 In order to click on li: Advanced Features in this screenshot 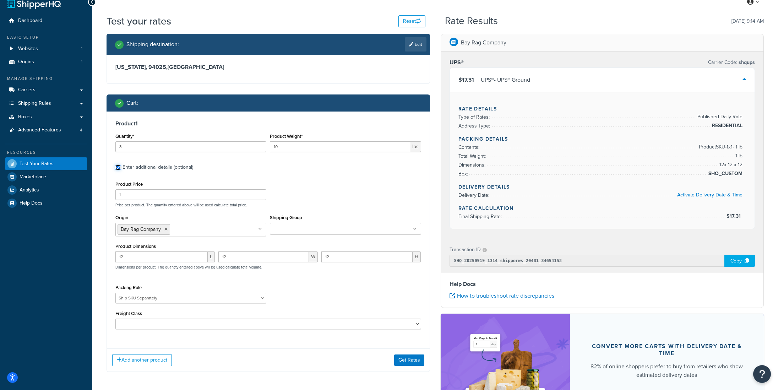, I will do `click(46, 130)`.